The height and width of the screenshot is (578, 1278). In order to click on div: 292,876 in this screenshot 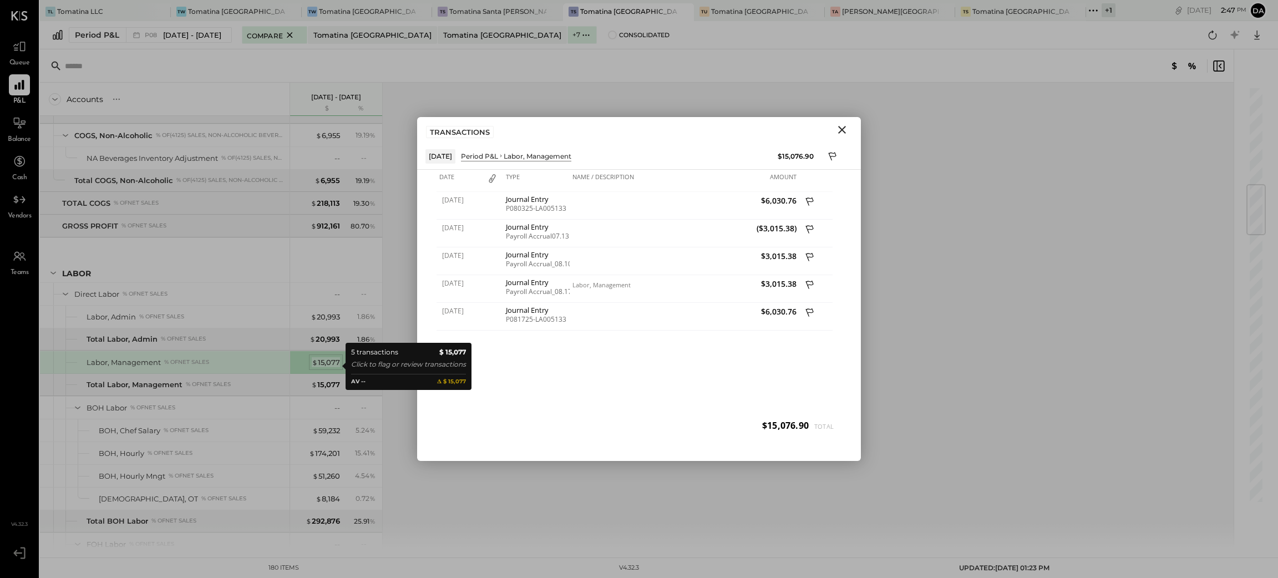, I will do `click(323, 521)`.